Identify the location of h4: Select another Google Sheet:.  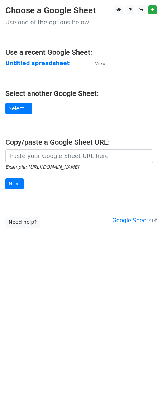
(81, 93).